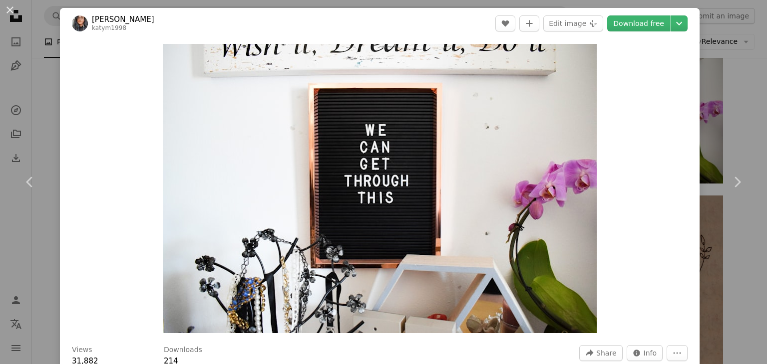 The width and height of the screenshot is (767, 364). What do you see at coordinates (379, 189) in the screenshot?
I see `button: Zoom in on this image` at bounding box center [379, 189].